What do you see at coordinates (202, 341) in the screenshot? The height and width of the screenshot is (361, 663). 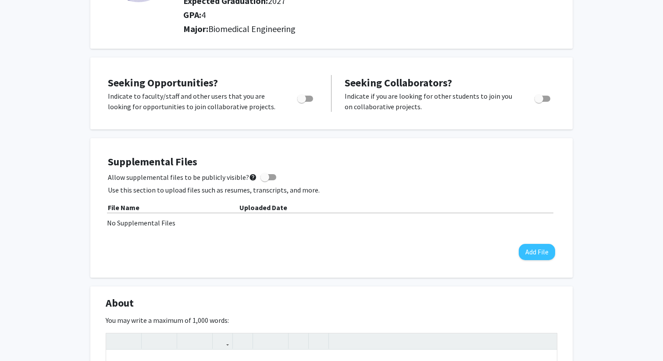 I see `button: Subscript` at bounding box center [202, 341].